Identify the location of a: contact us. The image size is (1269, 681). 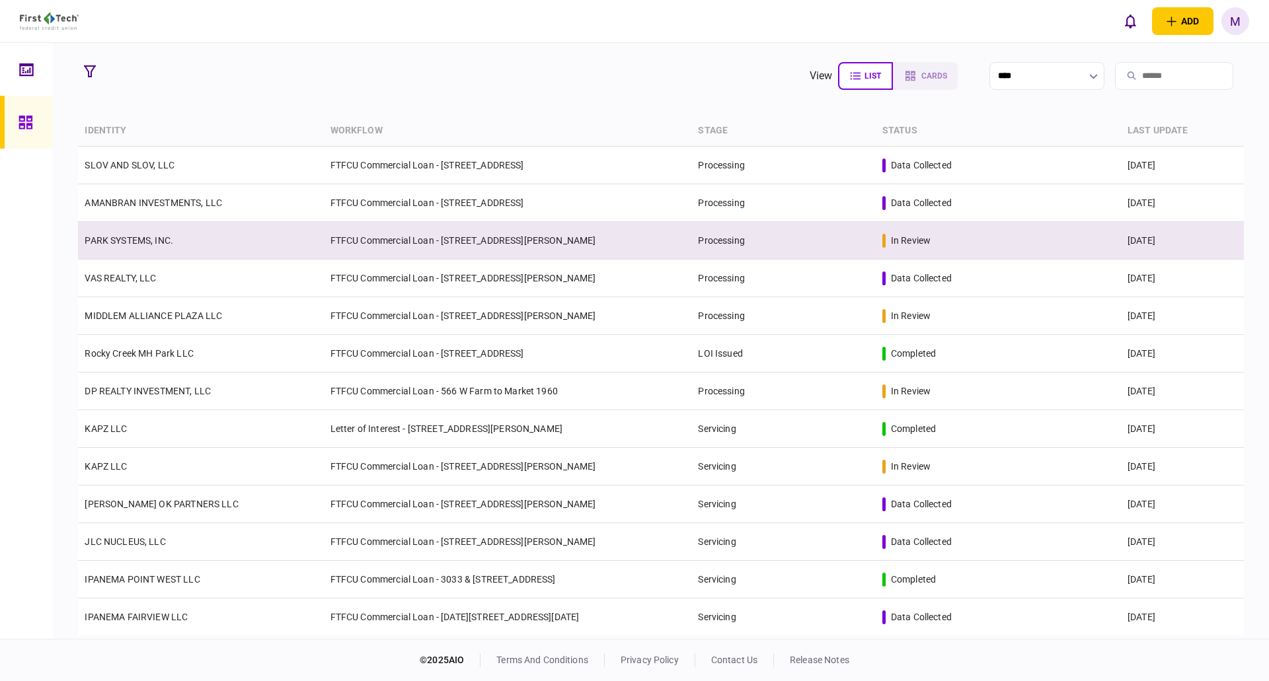
(734, 660).